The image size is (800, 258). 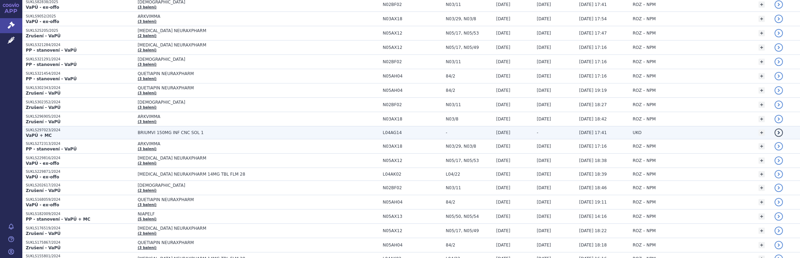 What do you see at coordinates (469, 19) in the screenshot?
I see `span: N03/29, N03/8` at bounding box center [469, 19].